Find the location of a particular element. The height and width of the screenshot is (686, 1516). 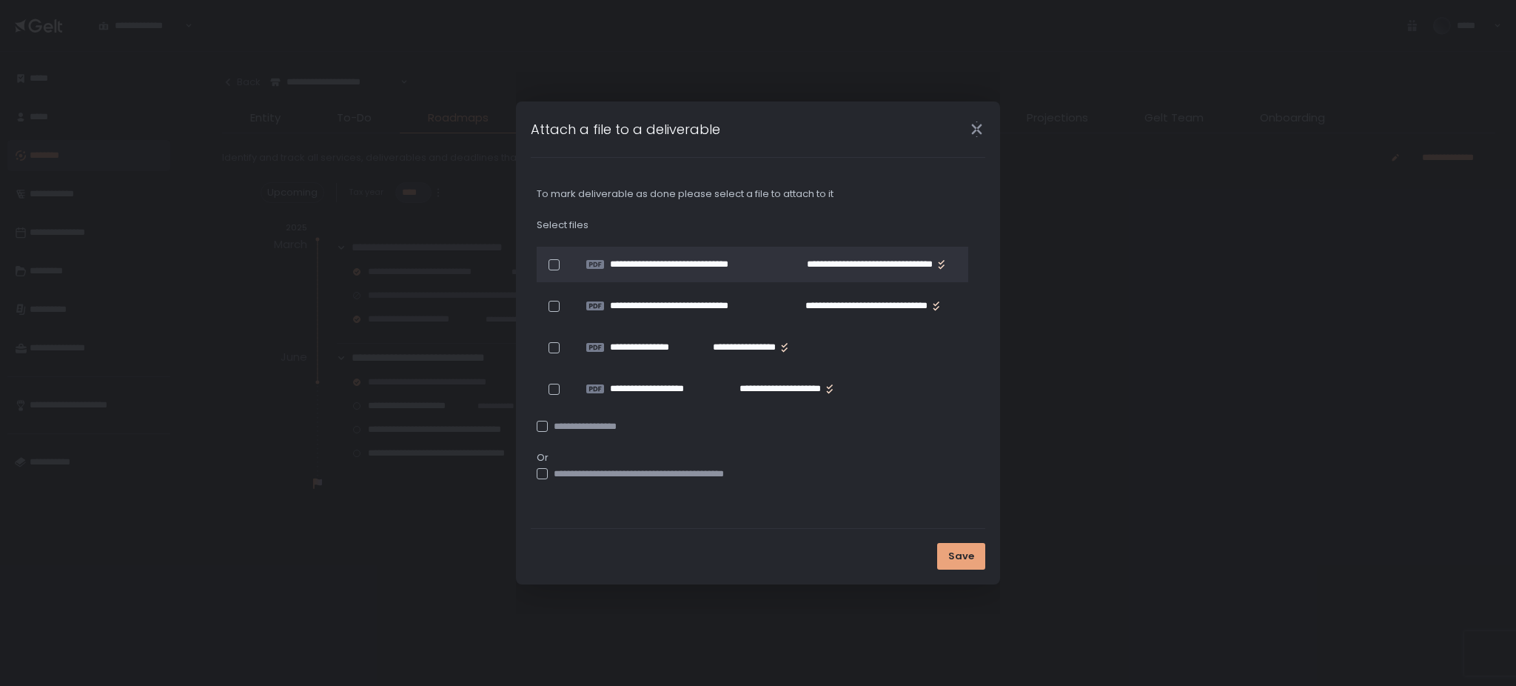

div: Close is located at coordinates (977, 129).